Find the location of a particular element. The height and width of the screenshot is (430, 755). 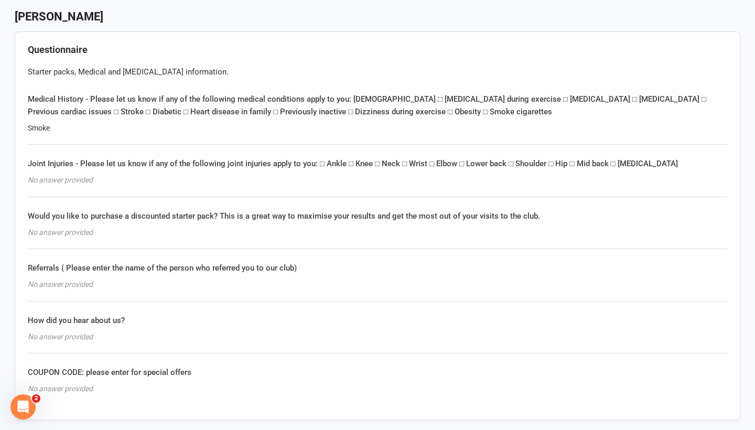

span: 2 is located at coordinates (36, 398).